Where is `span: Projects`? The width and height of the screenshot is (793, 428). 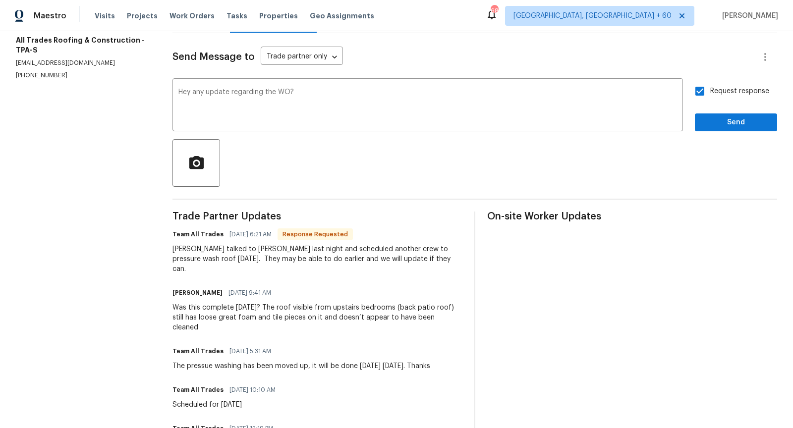
span: Projects is located at coordinates (142, 16).